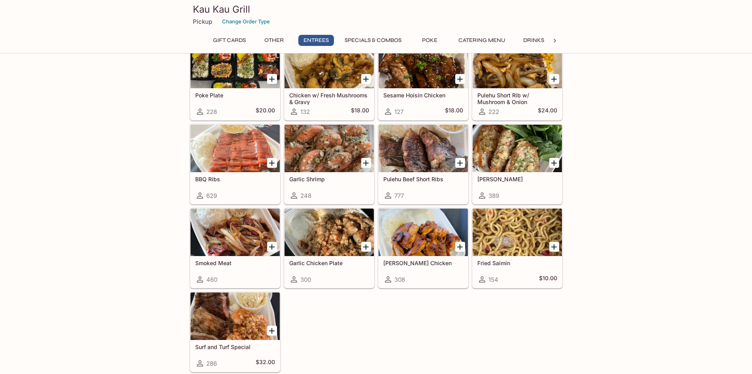 This screenshot has height=374, width=752. I want to click on h5: Smoked Meat, so click(235, 263).